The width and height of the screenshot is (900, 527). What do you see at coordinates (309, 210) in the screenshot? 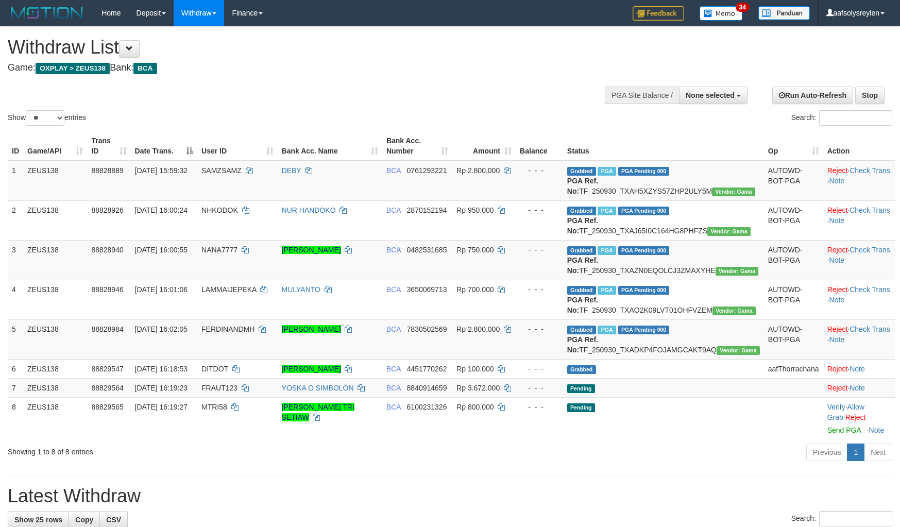
I see `a: NUR HANDOKO` at bounding box center [309, 210].